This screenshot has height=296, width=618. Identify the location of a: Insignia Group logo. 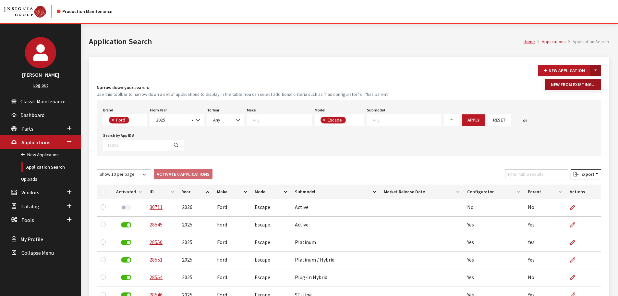
(30, 11).